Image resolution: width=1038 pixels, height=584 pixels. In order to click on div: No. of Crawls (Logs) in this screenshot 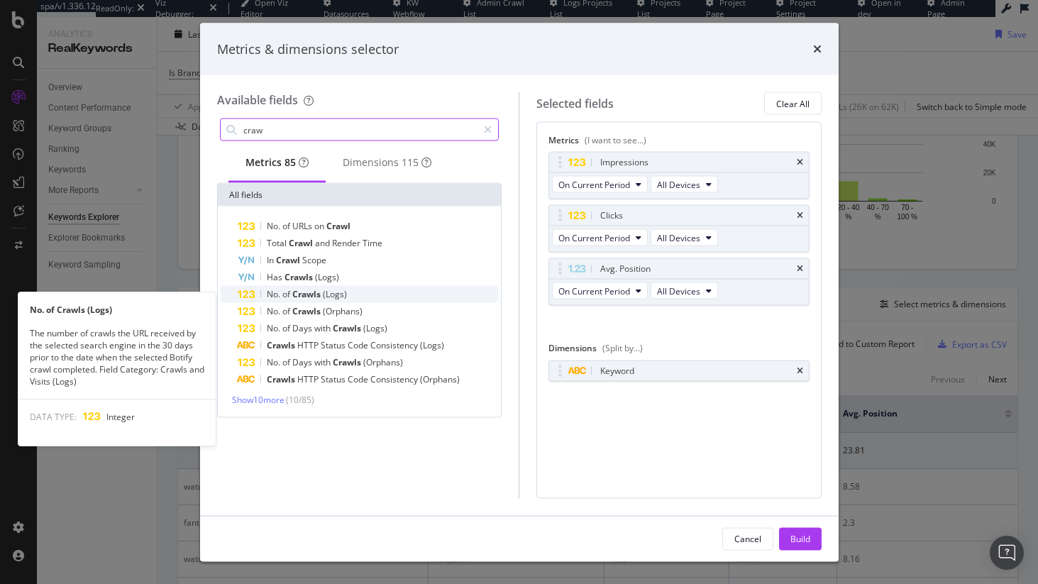, I will do `click(117, 309)`.